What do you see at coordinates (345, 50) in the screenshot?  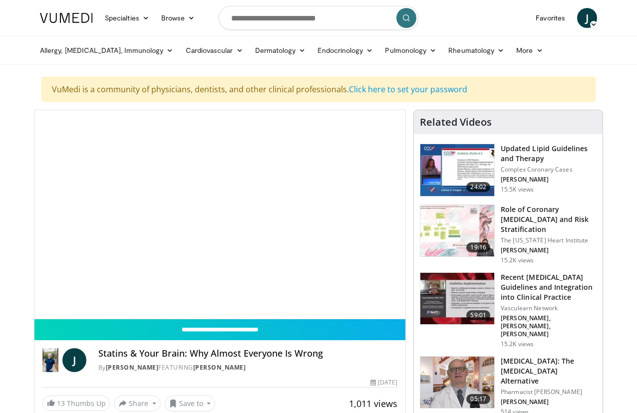 I see `a: Endocrinology` at bounding box center [345, 50].